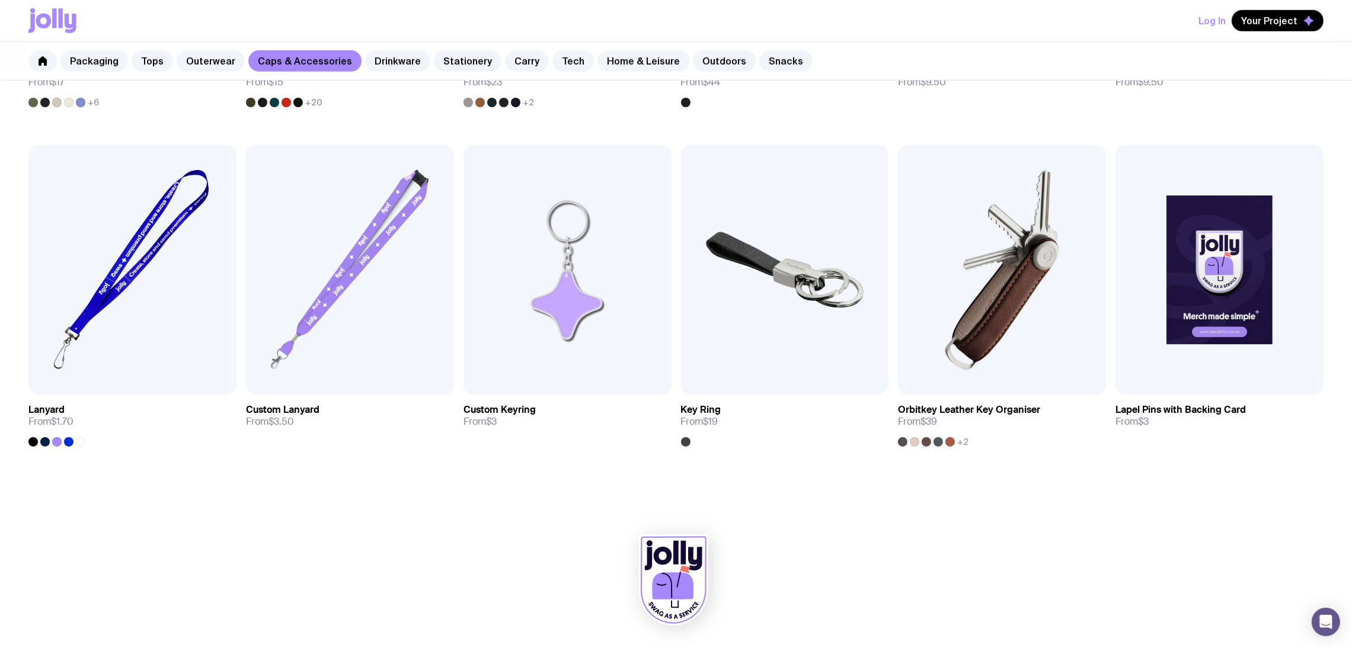  Describe the element at coordinates (276, 82) in the screenshot. I see `span: $15` at that location.